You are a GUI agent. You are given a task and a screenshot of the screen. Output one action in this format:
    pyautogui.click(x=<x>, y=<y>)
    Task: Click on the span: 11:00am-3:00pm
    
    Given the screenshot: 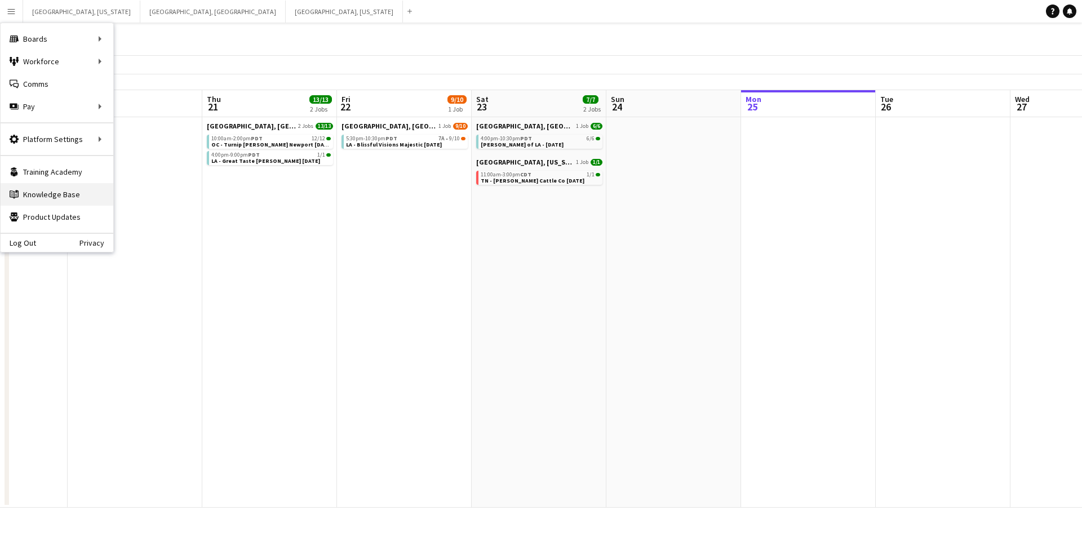 What is the action you would take?
    pyautogui.click(x=506, y=175)
    